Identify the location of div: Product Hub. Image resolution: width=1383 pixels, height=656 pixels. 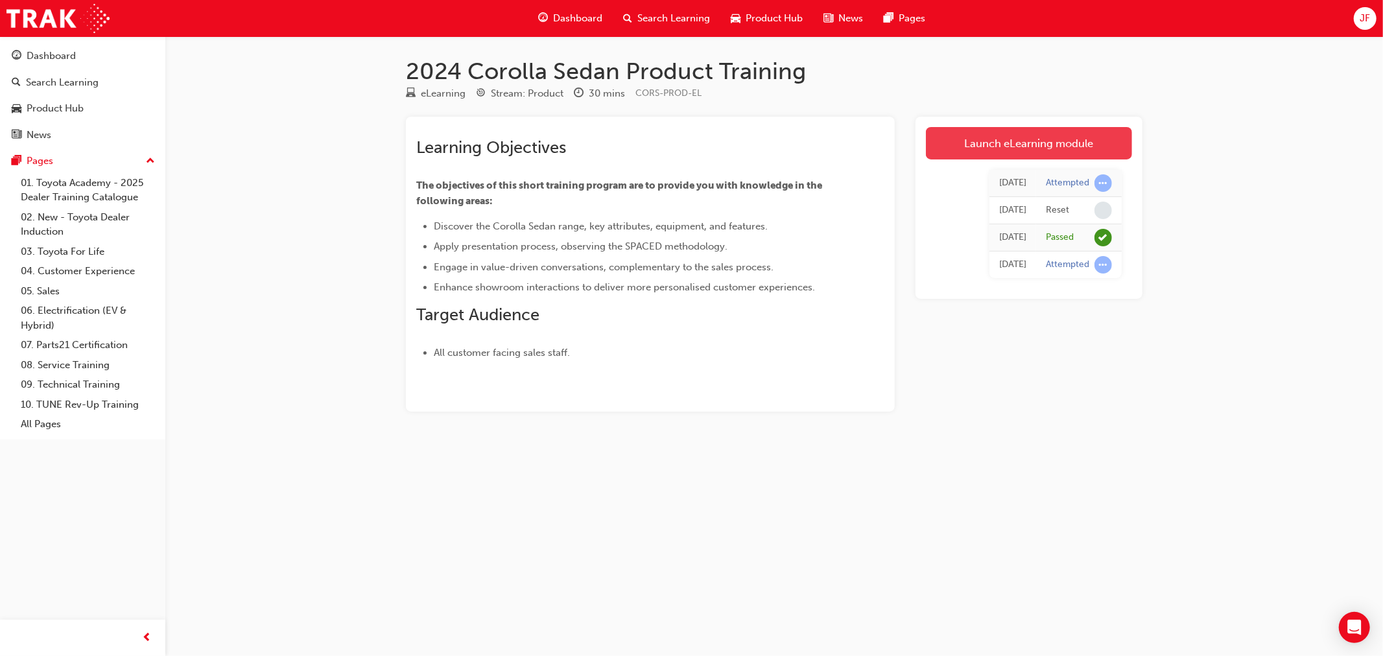
(55, 108).